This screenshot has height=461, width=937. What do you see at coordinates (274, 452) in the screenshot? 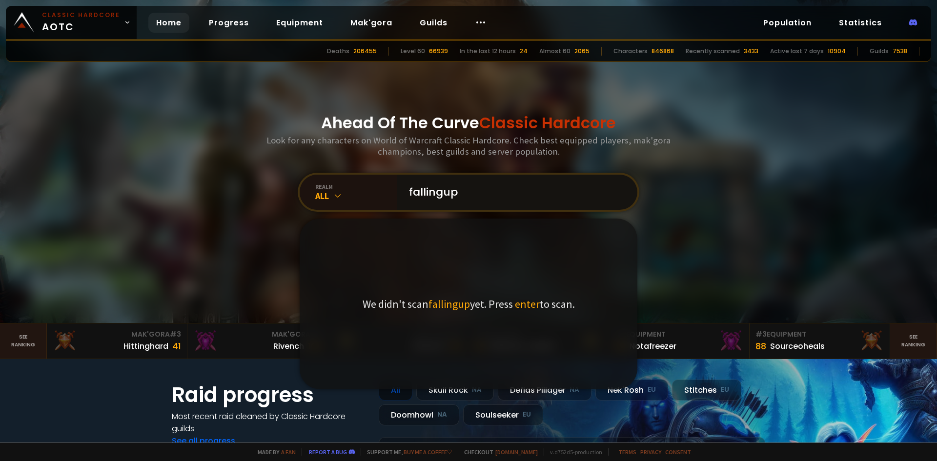
I see `span: Made by` at bounding box center [274, 452].